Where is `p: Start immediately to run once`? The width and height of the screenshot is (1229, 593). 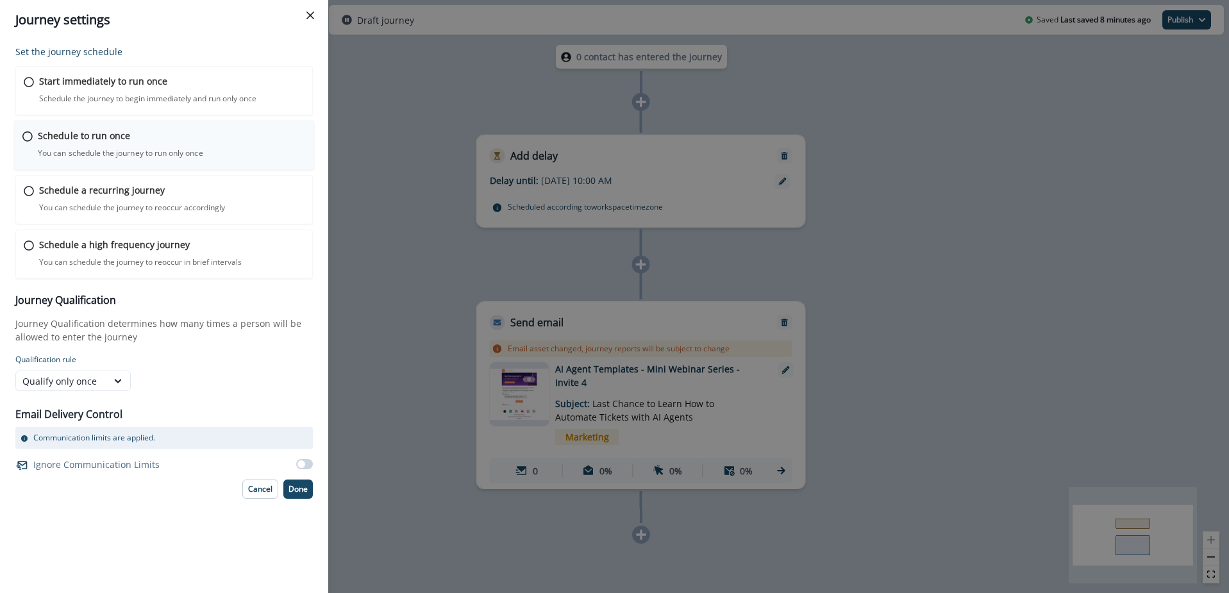
p: Start immediately to run once is located at coordinates (103, 81).